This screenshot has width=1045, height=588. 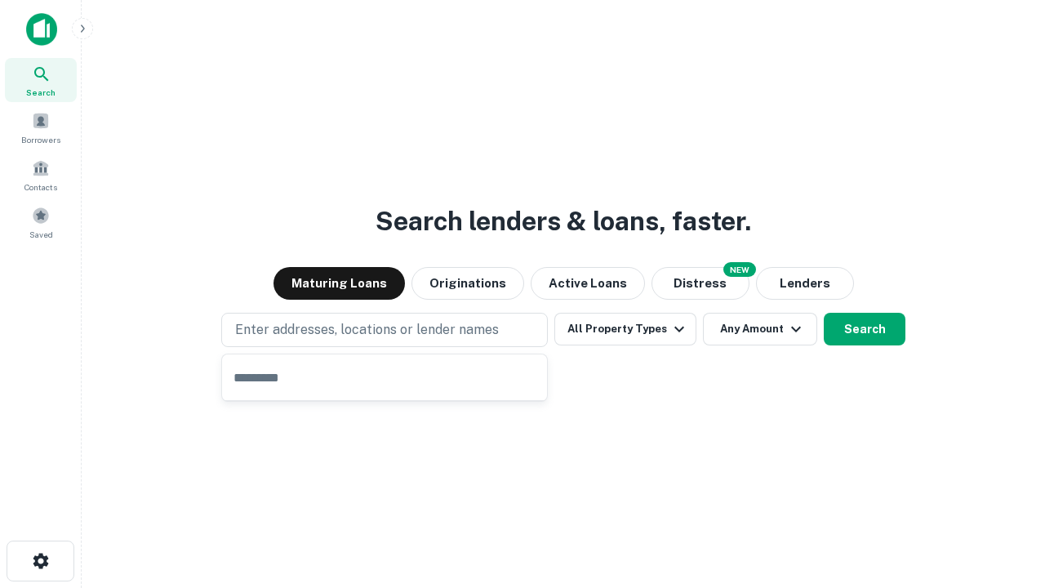 What do you see at coordinates (701, 283) in the screenshot?
I see `button: Search distressed loans with lien and other non-mortgage details.` at bounding box center [701, 283].